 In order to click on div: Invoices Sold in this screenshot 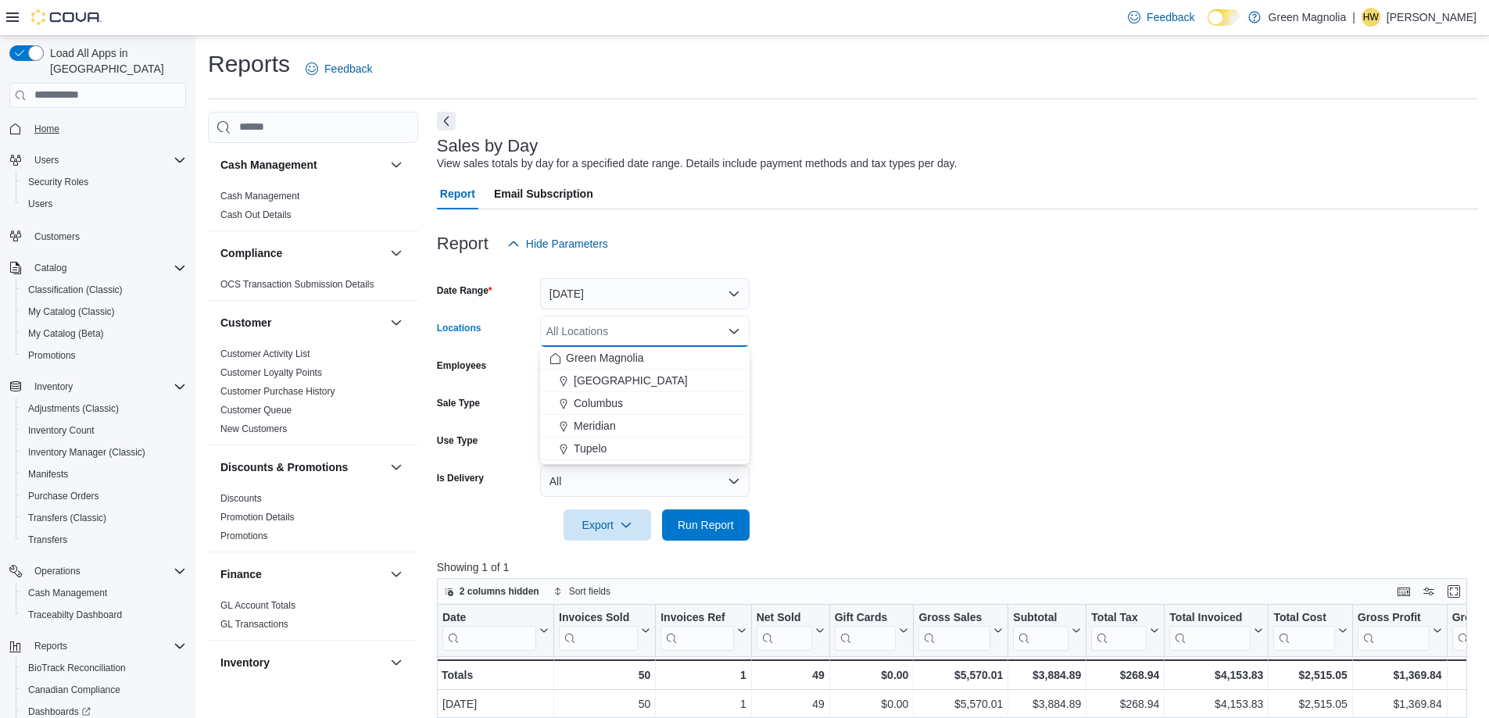, I will do `click(598, 618)`.